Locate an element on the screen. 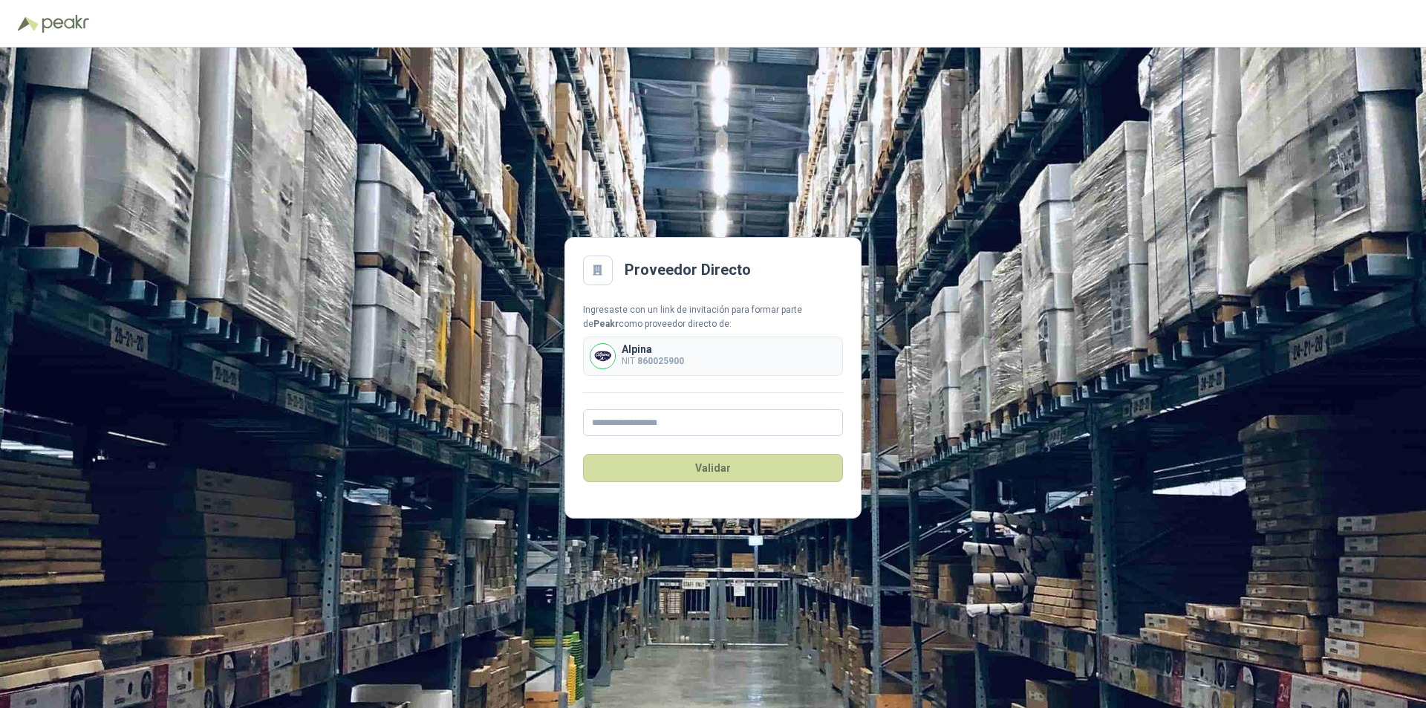 The width and height of the screenshot is (1426, 708). img: Logo is located at coordinates (28, 24).